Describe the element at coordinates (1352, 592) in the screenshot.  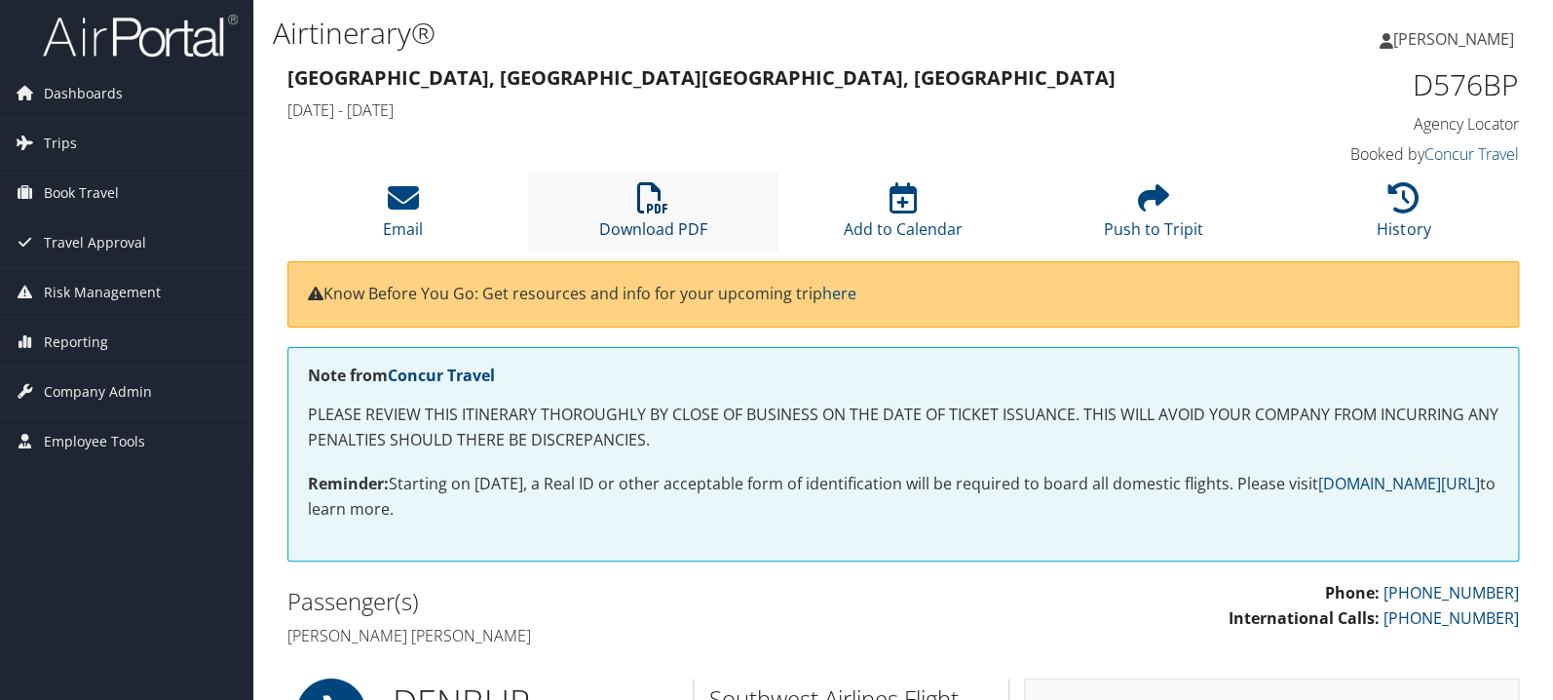
I see `strong: Phone:` at that location.